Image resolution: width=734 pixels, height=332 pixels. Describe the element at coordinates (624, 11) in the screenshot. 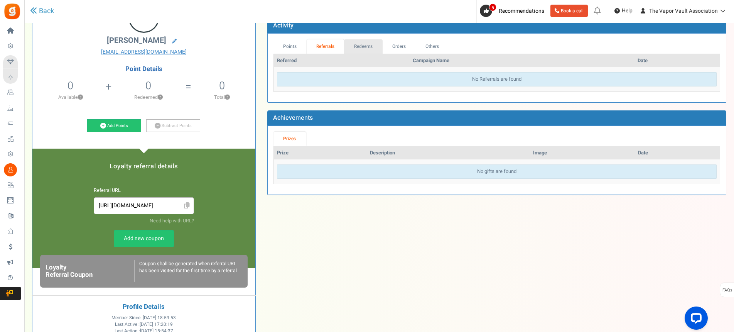

I see `a: Help` at that location.